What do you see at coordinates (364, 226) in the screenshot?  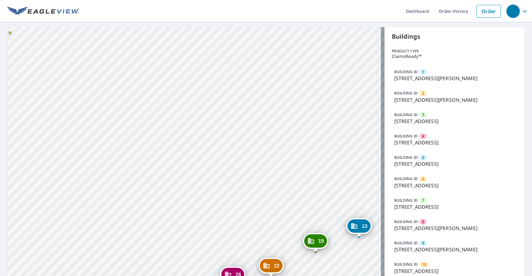 I see `span: 13` at bounding box center [364, 226].